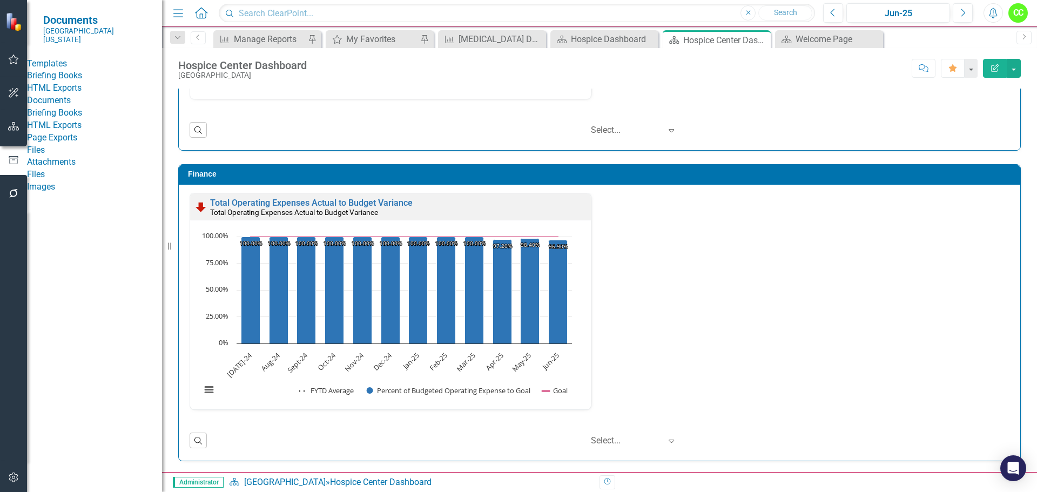 Image resolution: width=1037 pixels, height=492 pixels. Describe the element at coordinates (334, 290) in the screenshot. I see `path: Oct-24, 100. Percent of Budgeted Operating Expense to Goal.` at that location.